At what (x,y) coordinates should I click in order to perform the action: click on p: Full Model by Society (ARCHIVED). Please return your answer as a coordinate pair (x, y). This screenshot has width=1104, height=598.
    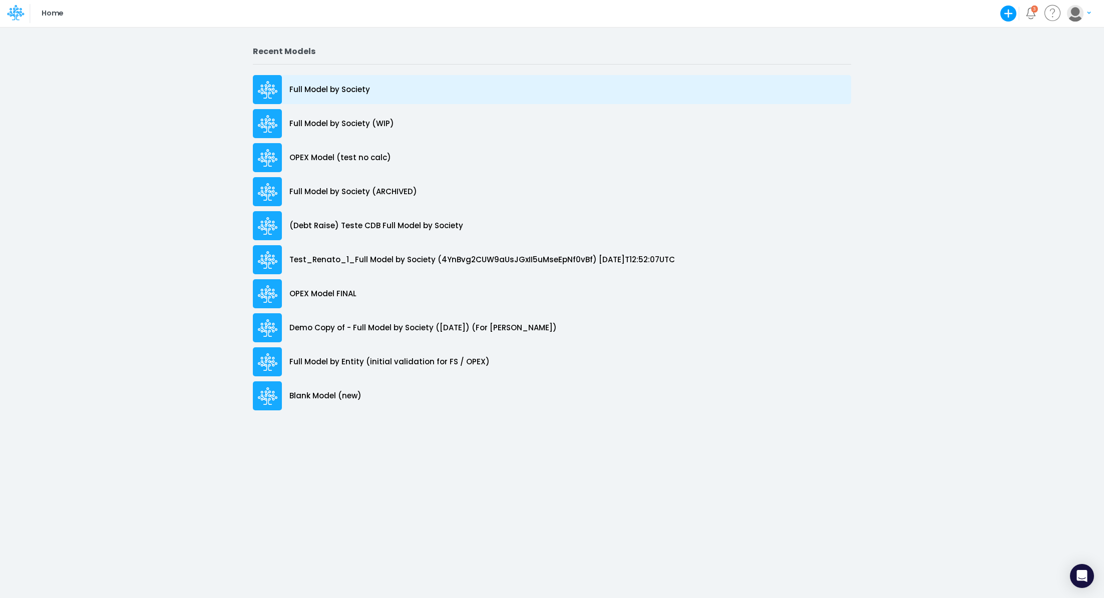
    Looking at the image, I should click on (353, 192).